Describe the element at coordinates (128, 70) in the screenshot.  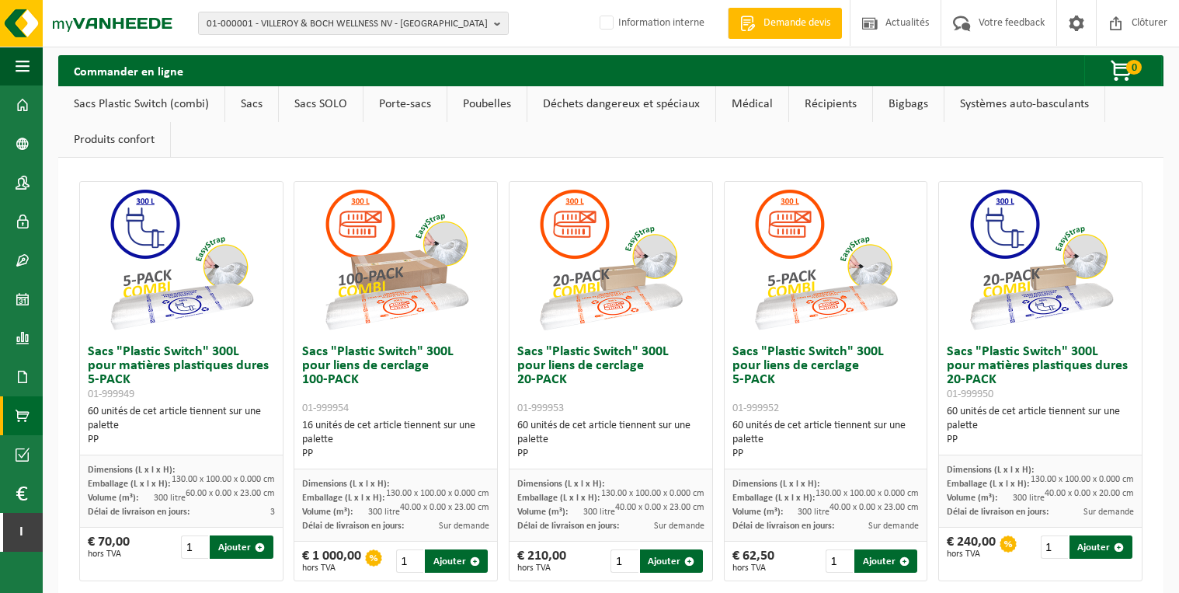
I see `h2: Commander en ligne` at that location.